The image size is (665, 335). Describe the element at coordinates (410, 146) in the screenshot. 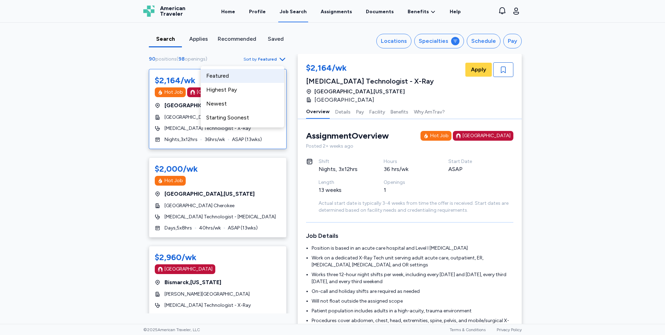

I see `div: Posted 2+ weeks ago` at that location.